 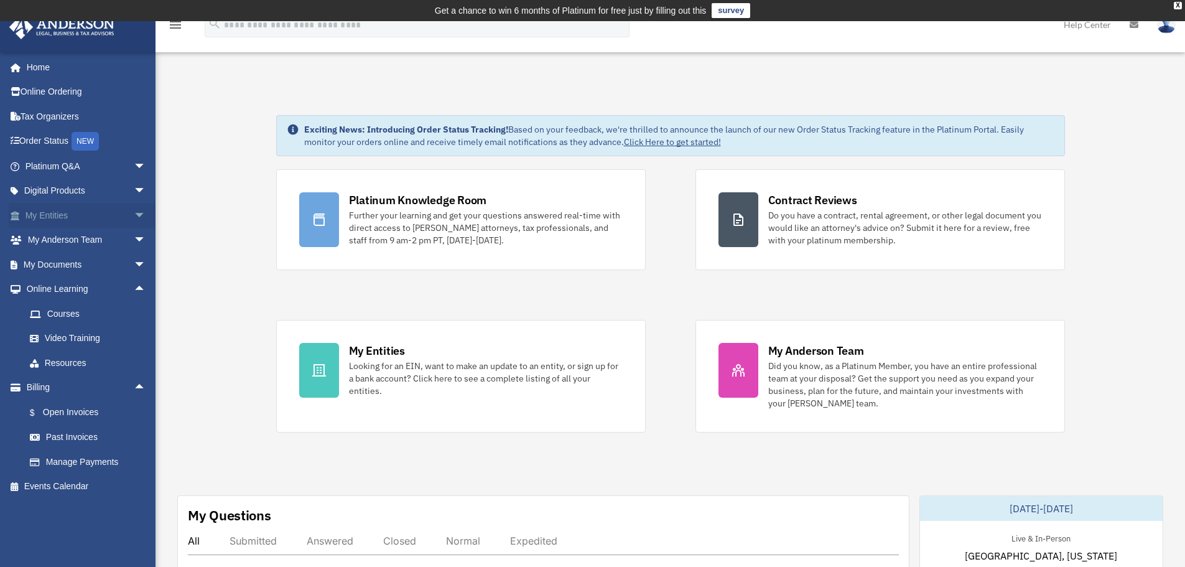 I want to click on a: Platinum Knowledge Room Further your learning and get your questions answered real-time with dire..., so click(x=461, y=220).